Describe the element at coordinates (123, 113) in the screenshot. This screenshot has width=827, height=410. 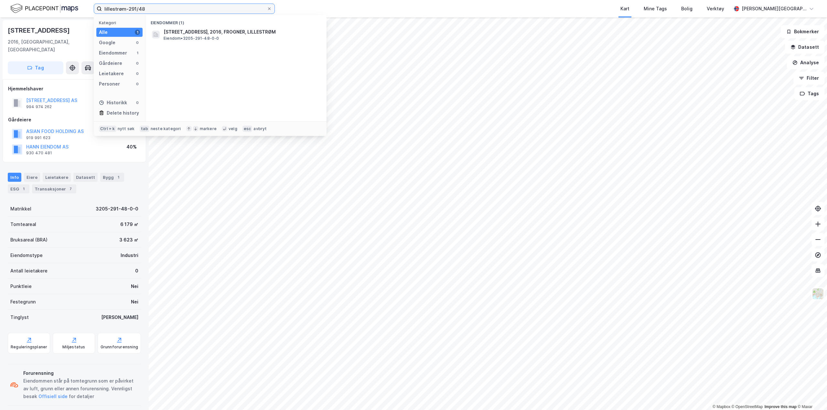
I see `div: Delete history` at that location.